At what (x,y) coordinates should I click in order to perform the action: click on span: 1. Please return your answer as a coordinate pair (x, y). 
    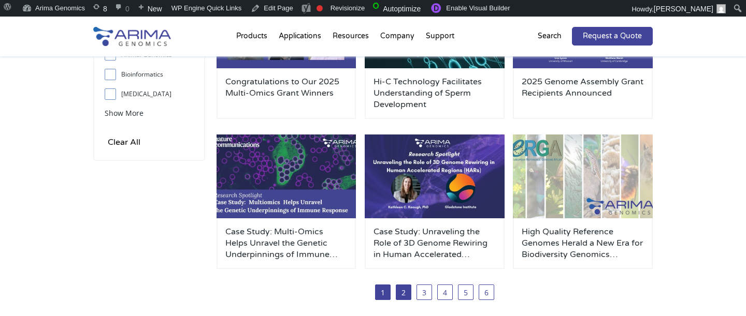
    Looking at the image, I should click on (383, 293).